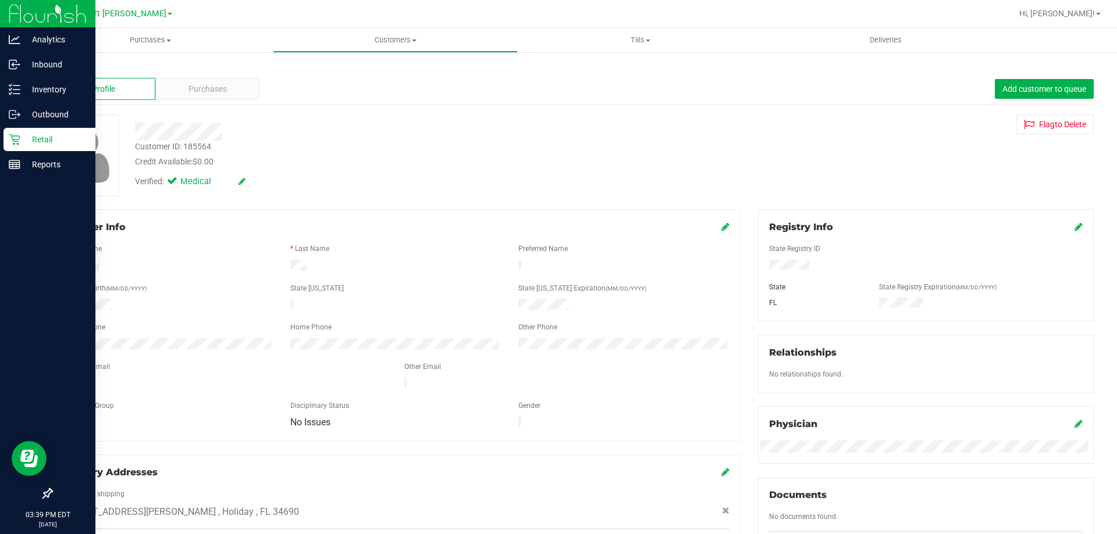 Image resolution: width=1117 pixels, height=534 pixels. What do you see at coordinates (48, 515) in the screenshot?
I see `p: 03:39 PM EDT` at bounding box center [48, 515].